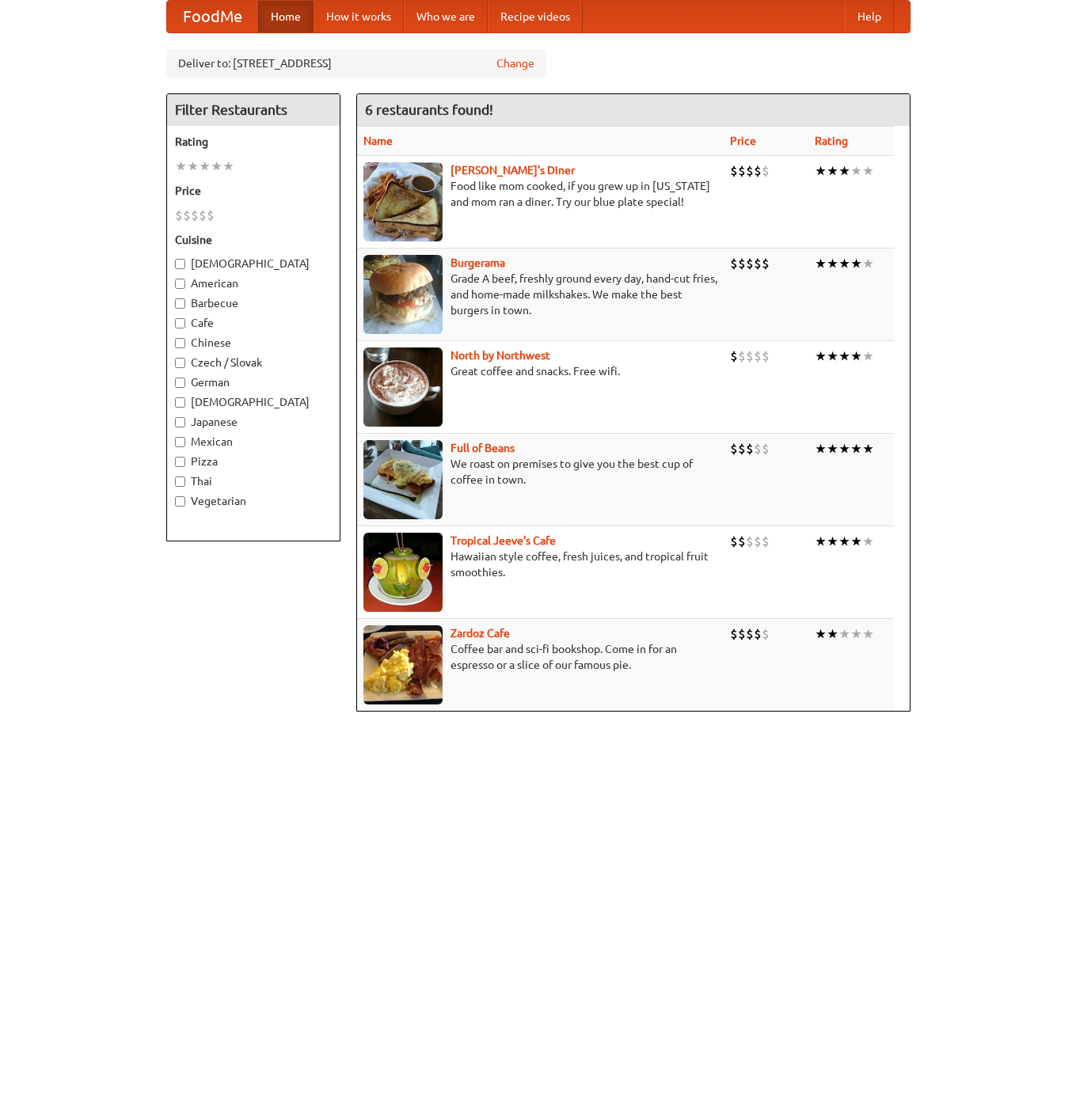 This screenshot has width=1076, height=1120. What do you see at coordinates (540, 372) in the screenshot?
I see `p: Great coffee and snacks. Free wifi.` at bounding box center [540, 372].